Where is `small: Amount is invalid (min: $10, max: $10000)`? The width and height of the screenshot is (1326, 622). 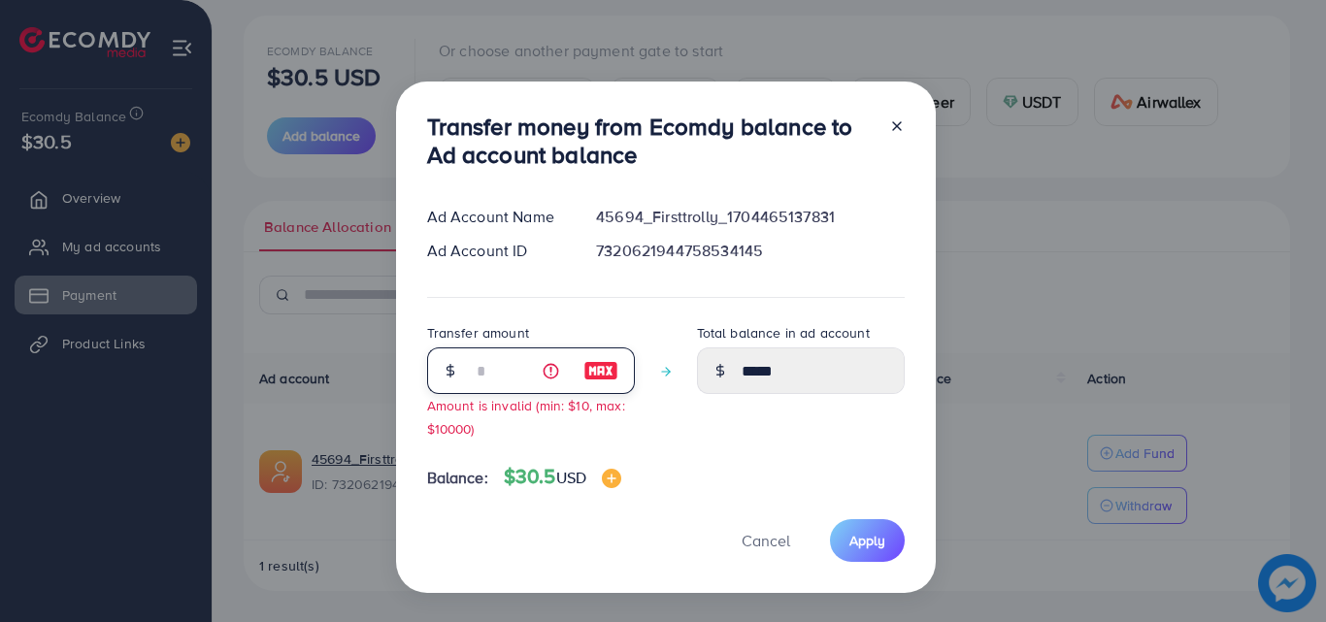 small: Amount is invalid (min: $10, max: $10000) is located at coordinates (526, 416).